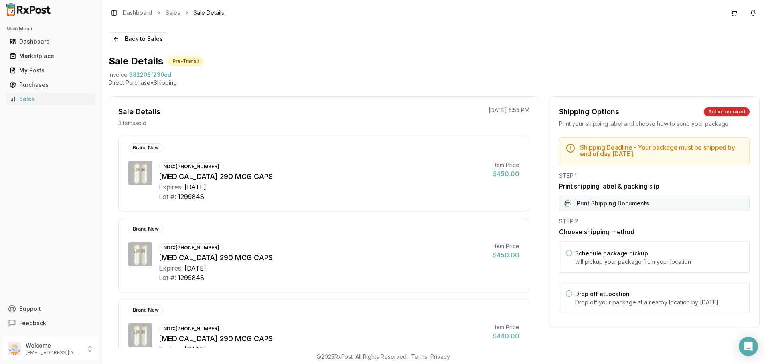 The height and width of the screenshot is (364, 766). I want to click on label: Schedule package pickup, so click(612, 253).